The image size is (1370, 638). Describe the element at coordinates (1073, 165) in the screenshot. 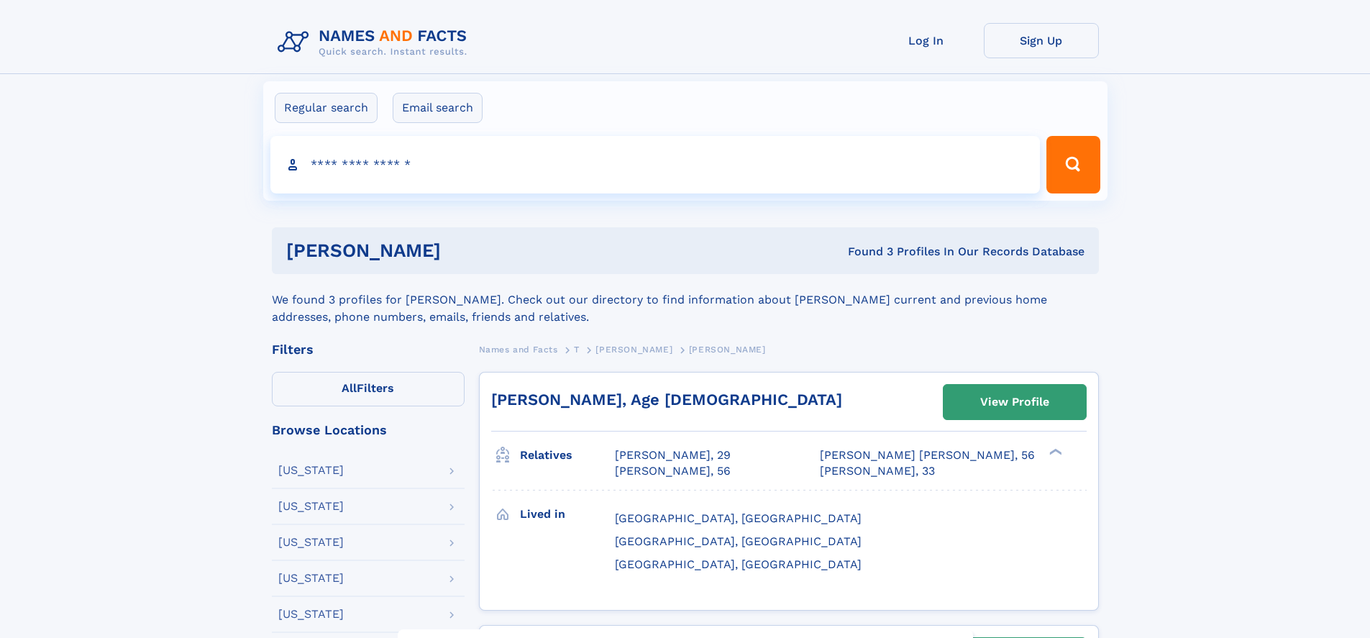

I see `button: Search Button` at that location.